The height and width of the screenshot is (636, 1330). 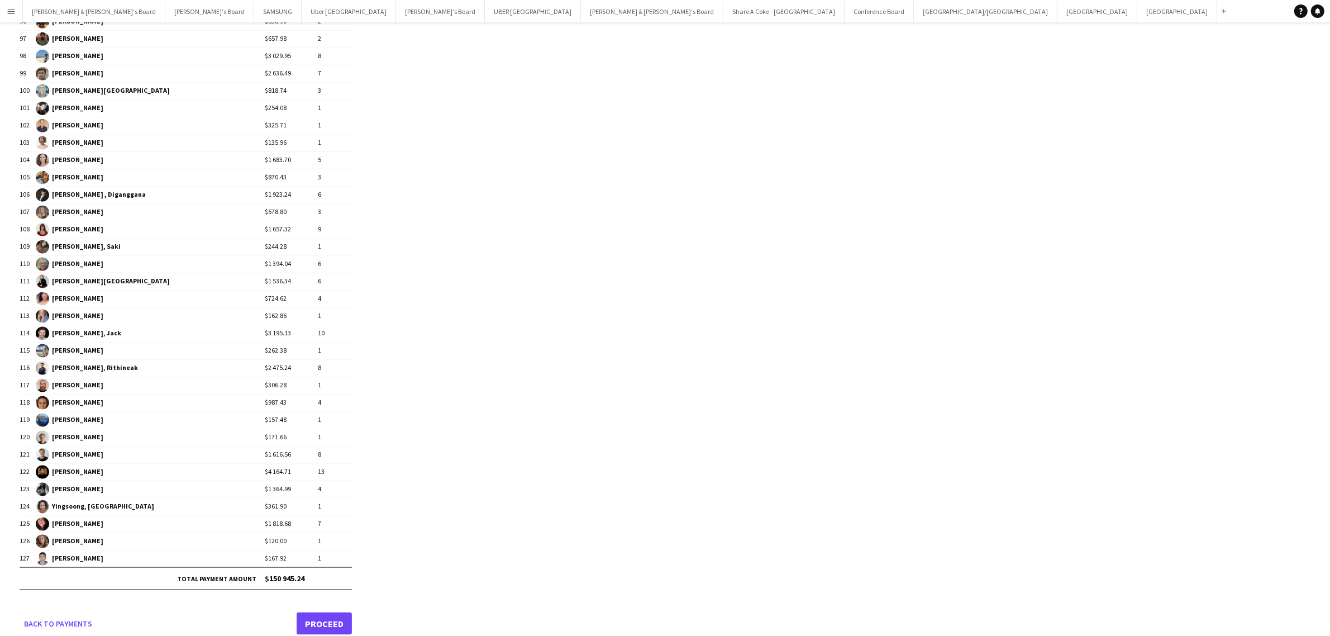 I want to click on a: Back to payments, so click(x=58, y=624).